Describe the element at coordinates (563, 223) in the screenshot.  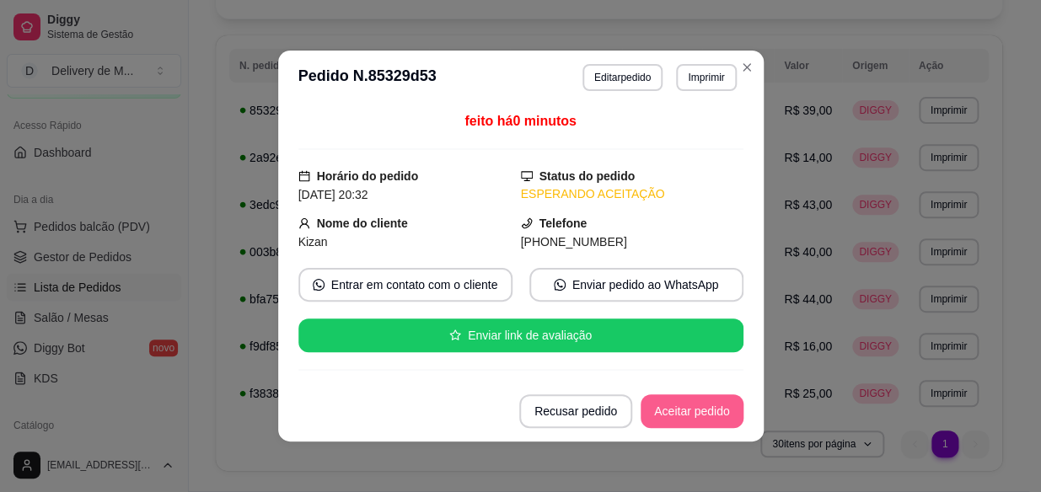
I see `strong: Telefone` at that location.